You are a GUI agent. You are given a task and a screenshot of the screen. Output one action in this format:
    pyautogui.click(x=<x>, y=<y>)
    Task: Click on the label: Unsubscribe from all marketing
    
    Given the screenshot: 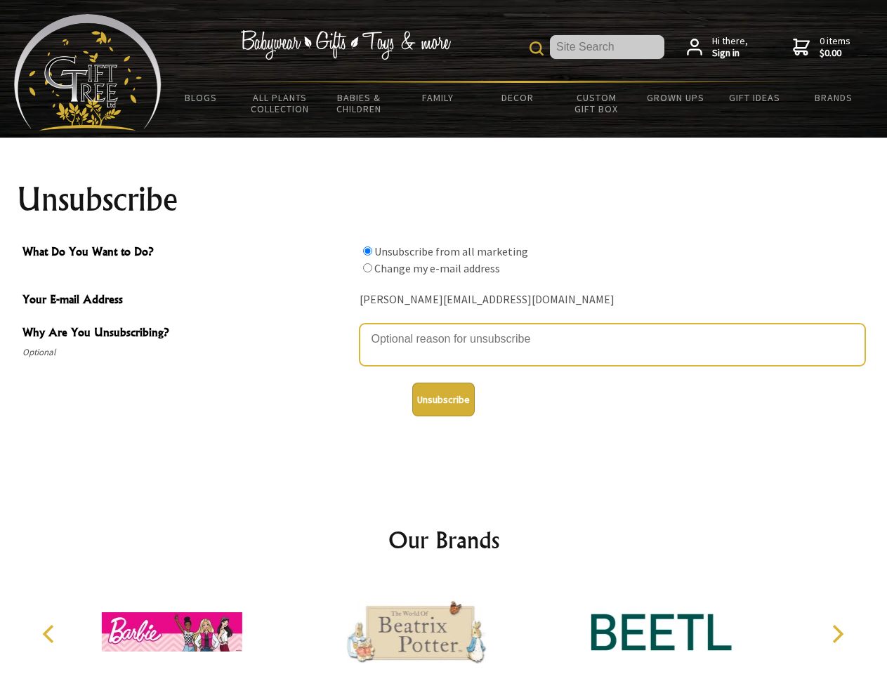 What is the action you would take?
    pyautogui.click(x=451, y=251)
    